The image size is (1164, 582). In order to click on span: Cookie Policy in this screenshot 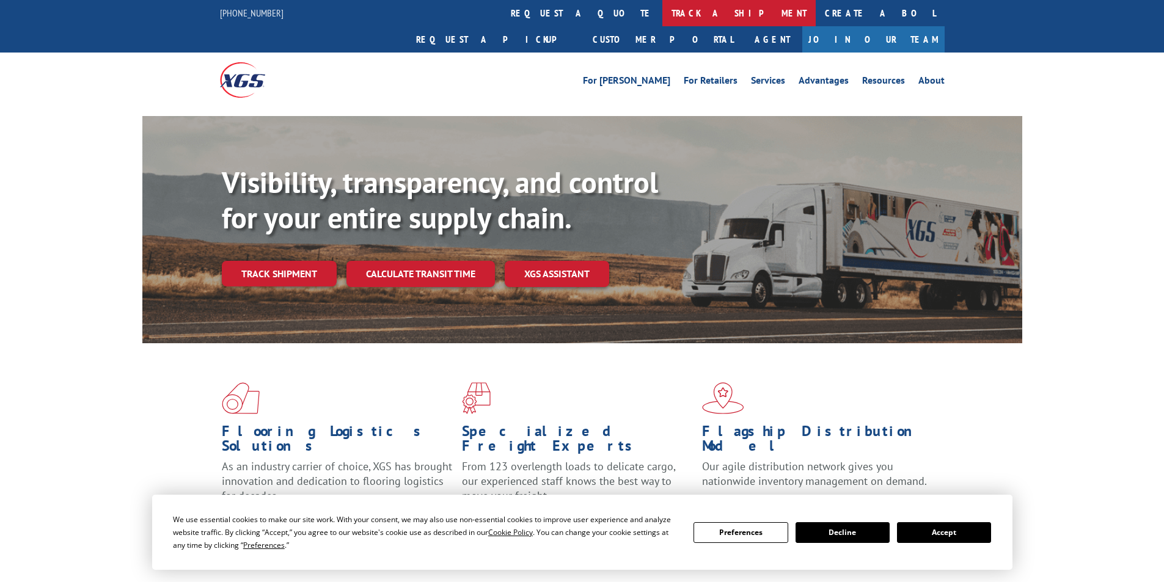, I will do `click(510, 532)`.